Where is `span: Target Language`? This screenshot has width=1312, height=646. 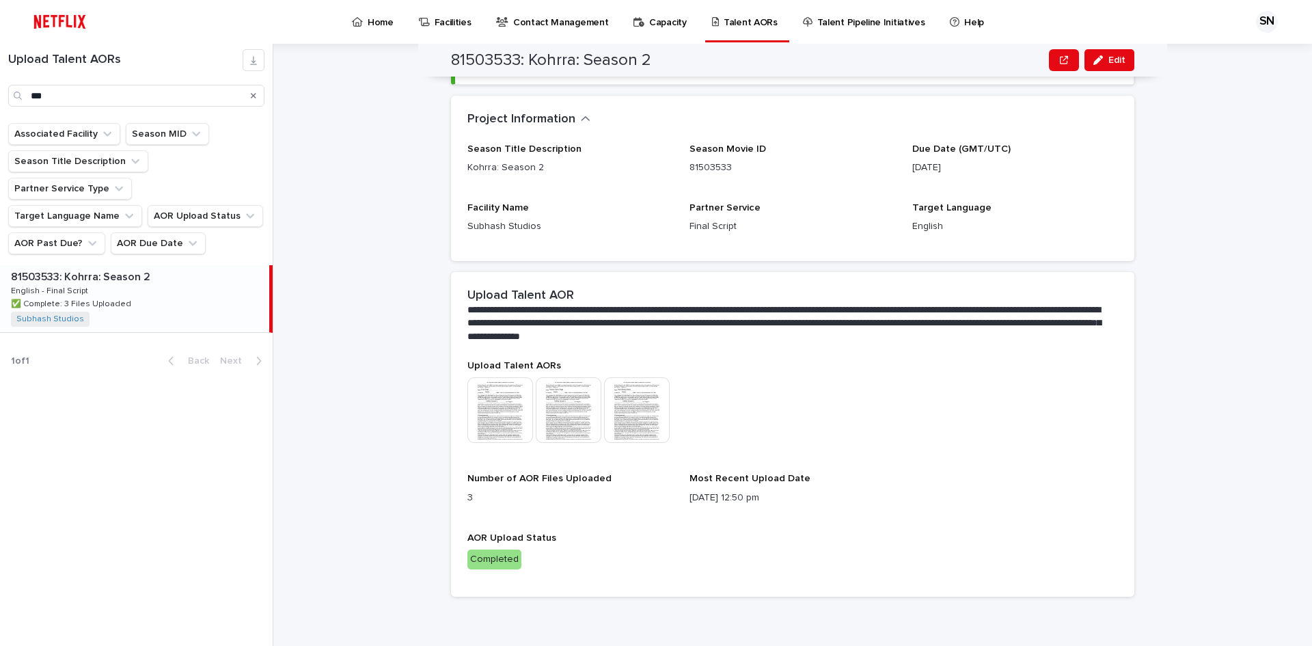 span: Target Language is located at coordinates (952, 208).